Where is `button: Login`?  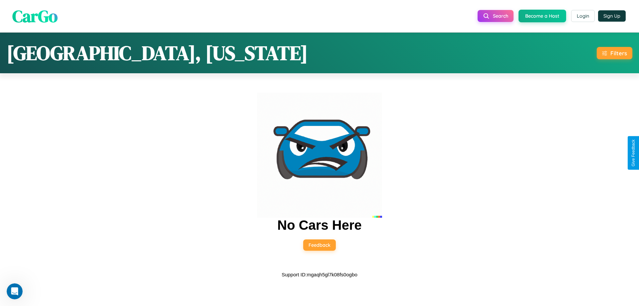
button: Login is located at coordinates (583, 16).